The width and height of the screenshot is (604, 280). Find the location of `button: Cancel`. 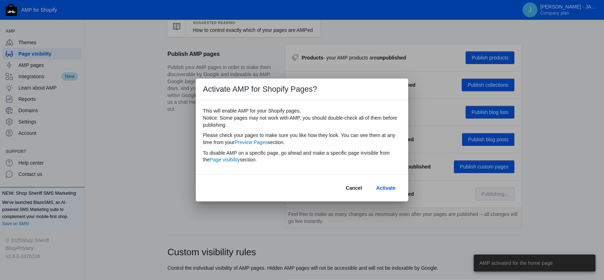

button: Cancel is located at coordinates (354, 188).